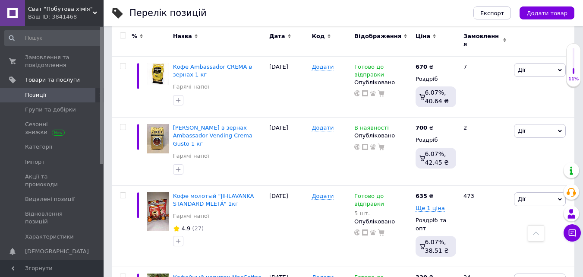 The image size is (583, 277). Describe the element at coordinates (485, 152) in the screenshot. I see `div: 2` at that location.